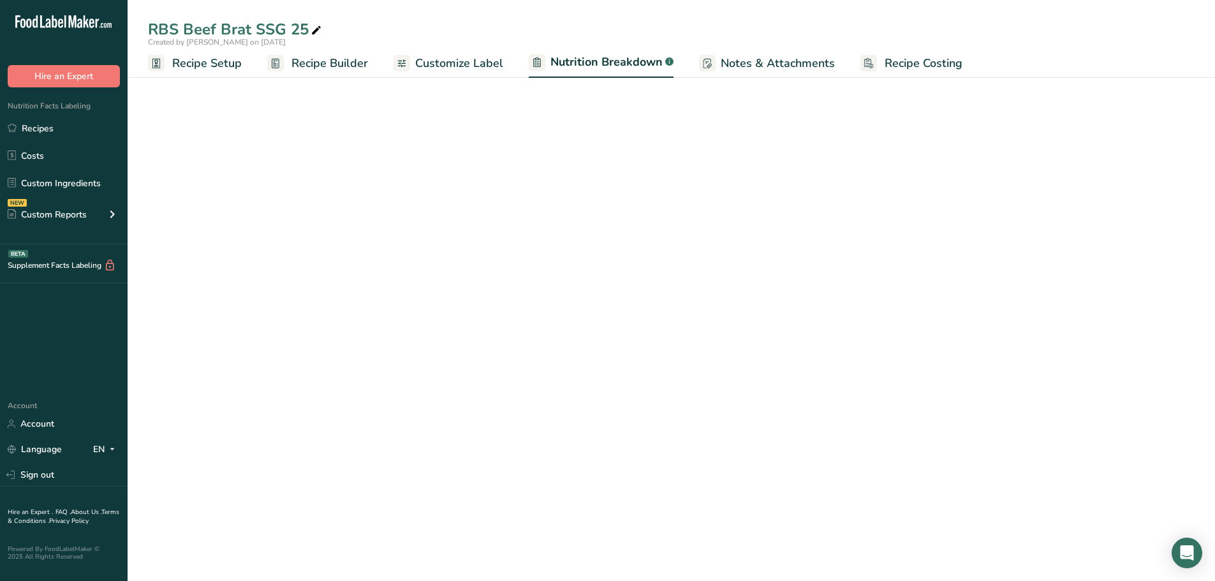  Describe the element at coordinates (766, 63) in the screenshot. I see `a: Notes & Attachments` at that location.